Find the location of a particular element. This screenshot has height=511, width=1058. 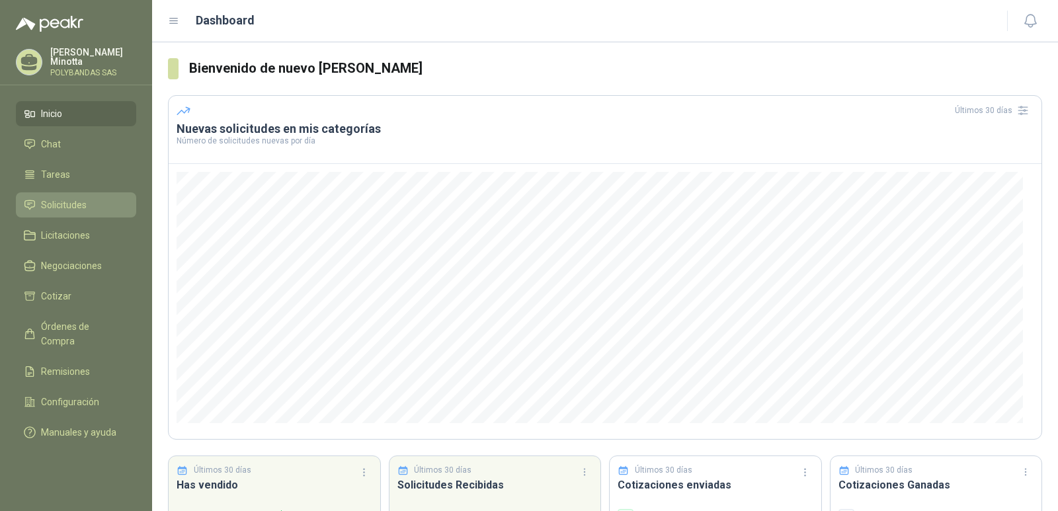

a: Remisiones is located at coordinates (76, 372).